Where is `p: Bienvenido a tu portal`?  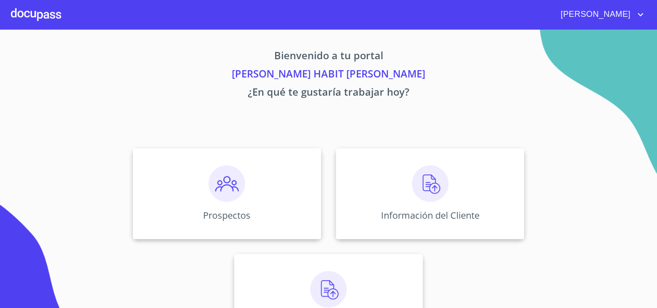 p: Bienvenido a tu portal is located at coordinates (329, 57).